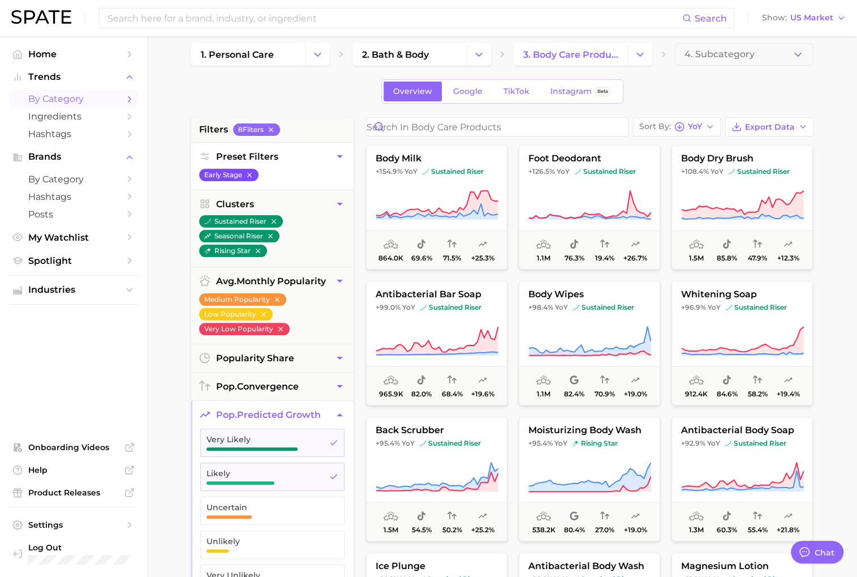 This screenshot has width=857, height=577. What do you see at coordinates (412, 91) in the screenshot?
I see `span: Overview` at bounding box center [412, 91].